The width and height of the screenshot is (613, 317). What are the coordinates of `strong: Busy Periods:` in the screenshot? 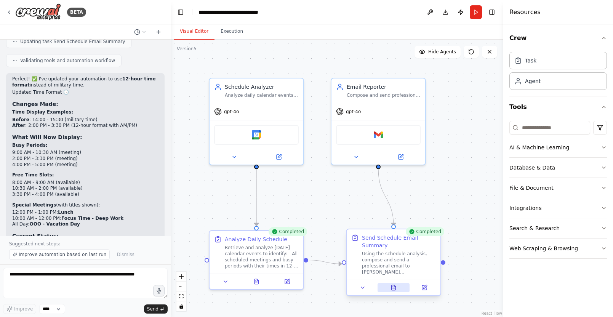 It's located at (30, 145).